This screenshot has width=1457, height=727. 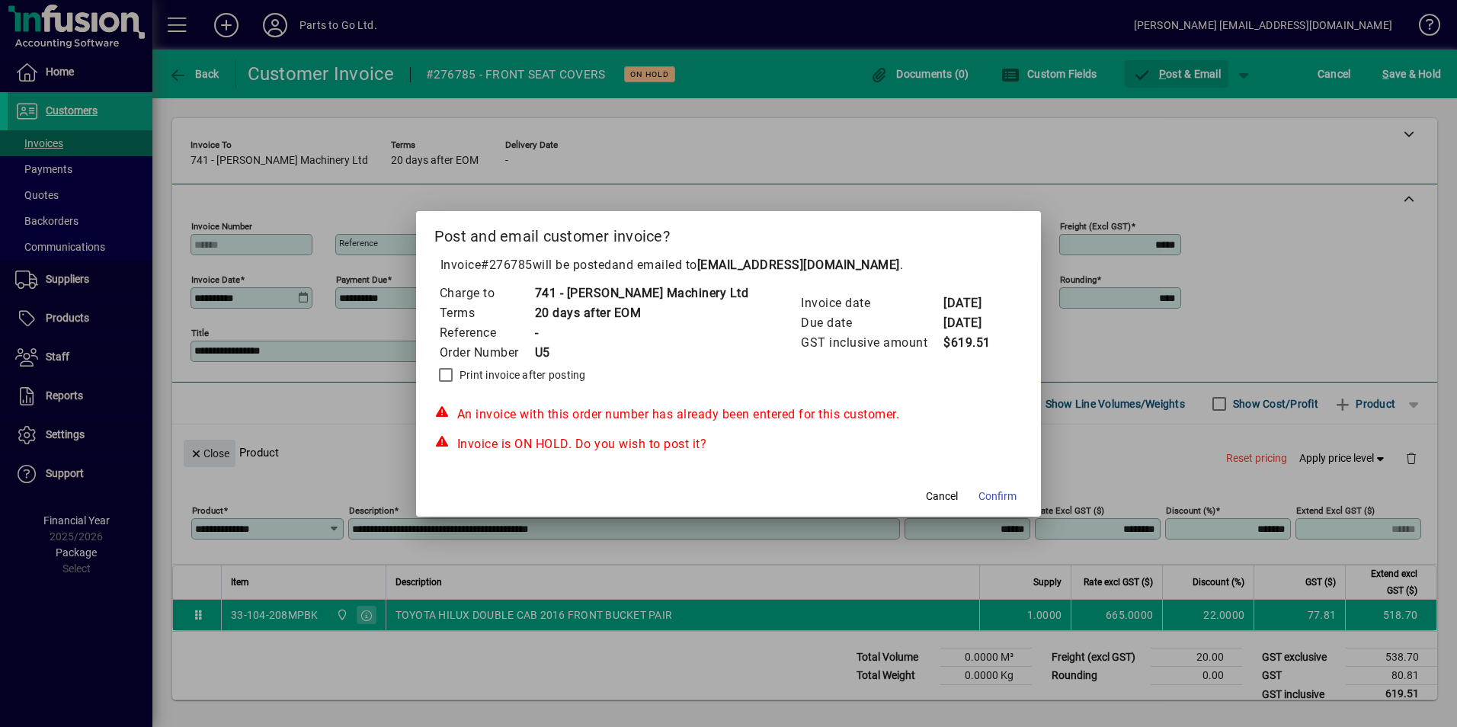 I want to click on p: Invoice will be posted ., so click(x=728, y=265).